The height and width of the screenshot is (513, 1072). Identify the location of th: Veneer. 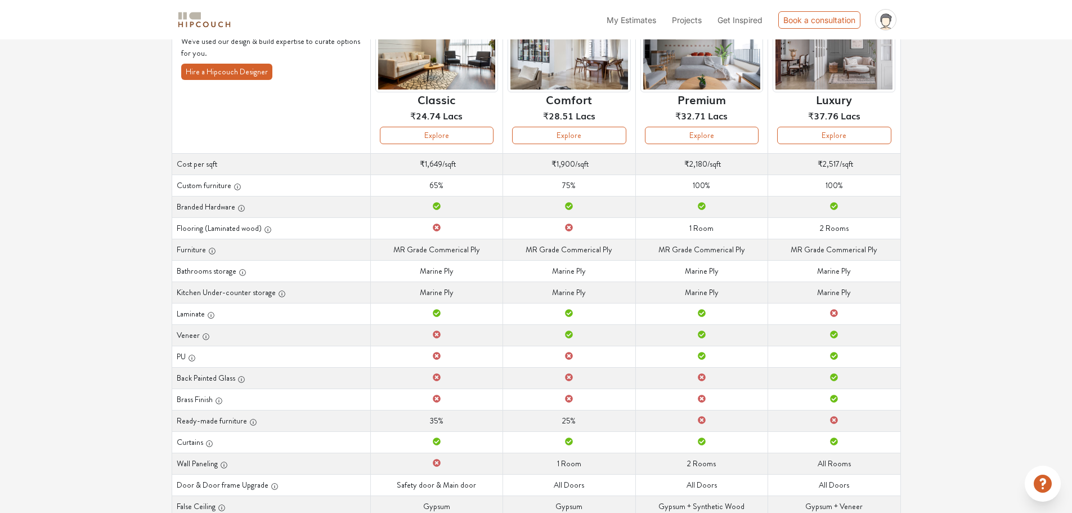
(271, 335).